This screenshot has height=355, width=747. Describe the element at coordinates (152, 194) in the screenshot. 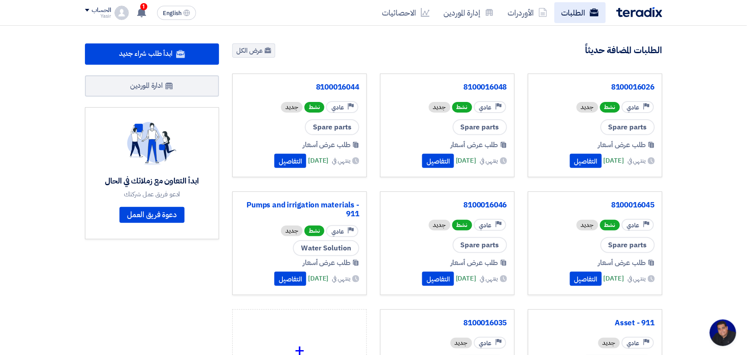

I see `div: ادعو فريق عمل شركتك` at that location.